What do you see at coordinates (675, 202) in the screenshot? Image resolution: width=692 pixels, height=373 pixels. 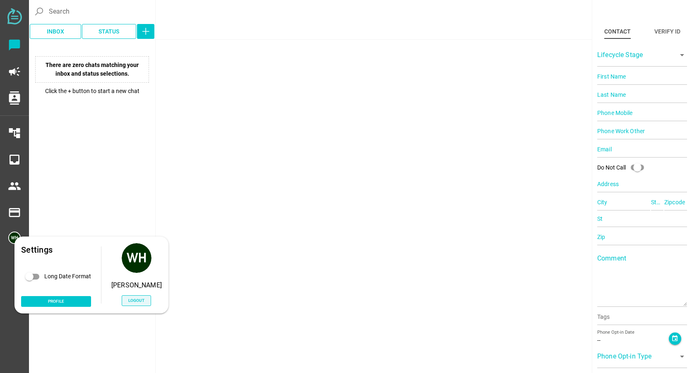 I see `input: Zipcode` at bounding box center [675, 202].